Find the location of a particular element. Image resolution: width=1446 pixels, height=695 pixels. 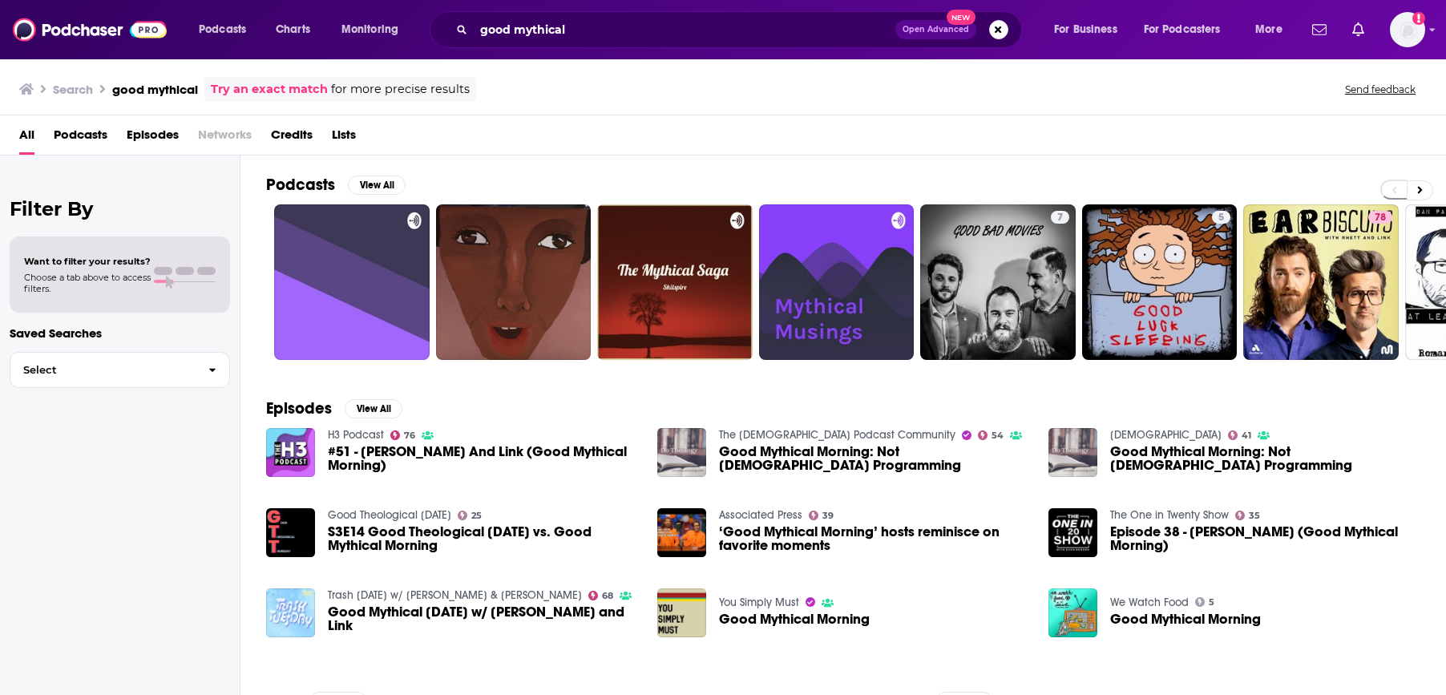

span: New is located at coordinates (961, 17).